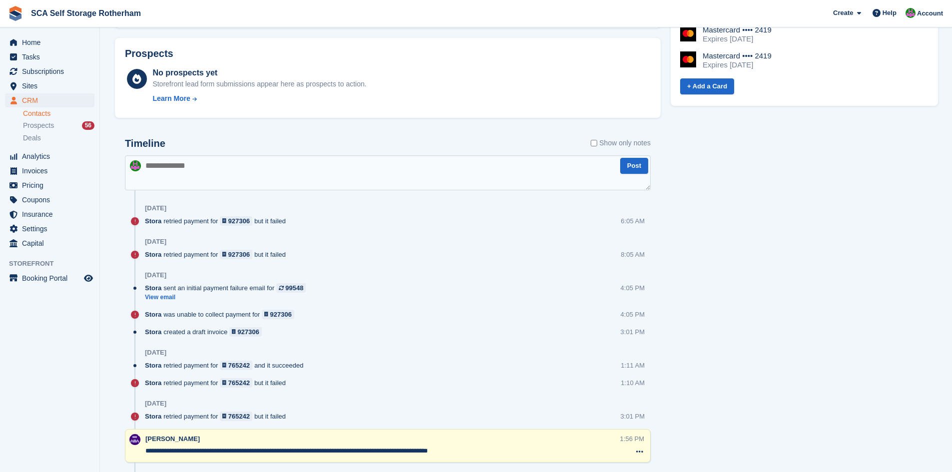 The width and height of the screenshot is (952, 472). What do you see at coordinates (930, 13) in the screenshot?
I see `span: Account` at bounding box center [930, 13].